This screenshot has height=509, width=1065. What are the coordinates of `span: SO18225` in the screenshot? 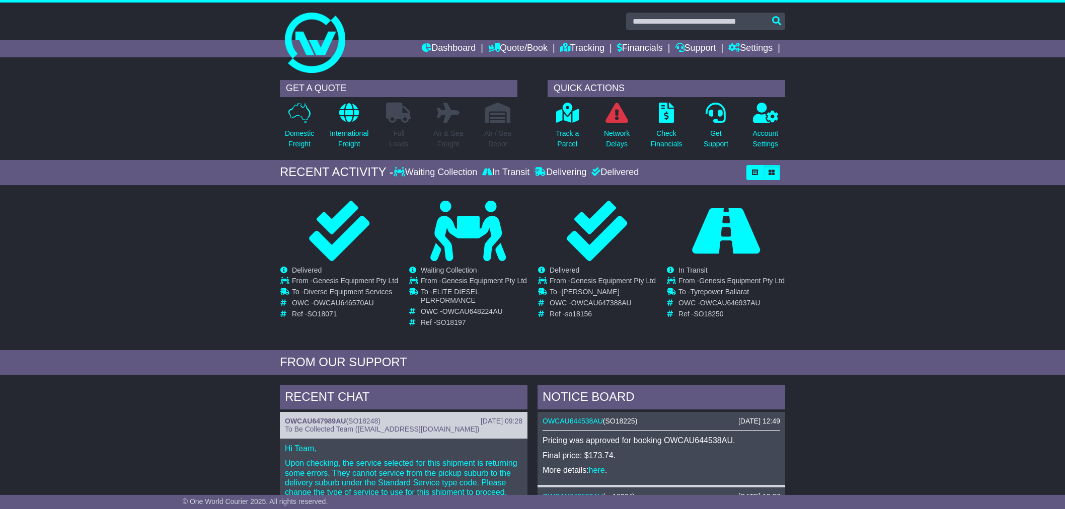 It's located at (620, 421).